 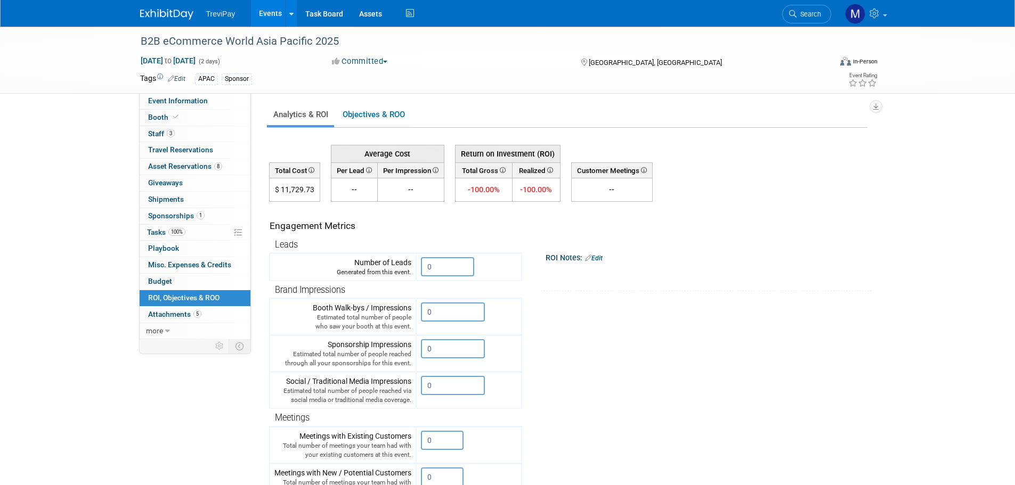 I want to click on span: 100%, so click(x=177, y=232).